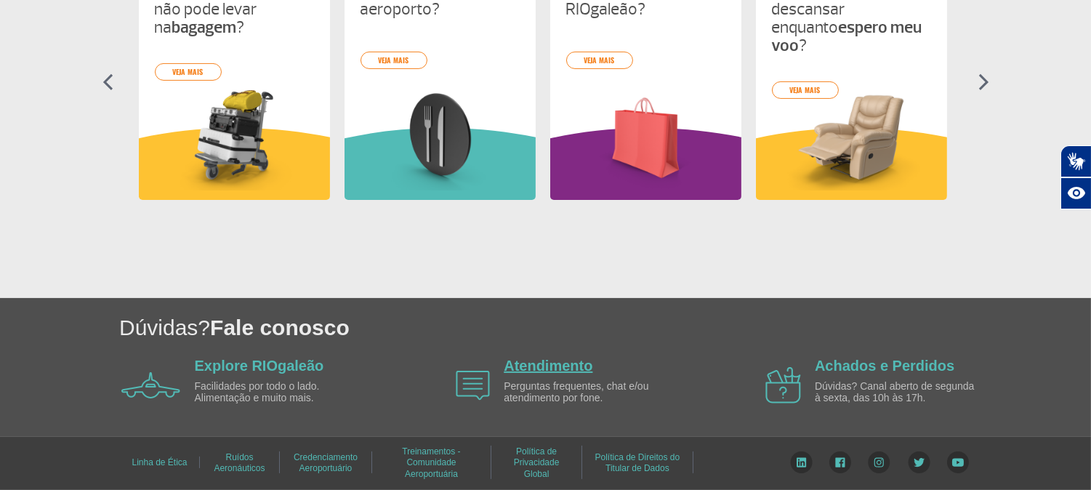  Describe the element at coordinates (884, 365) in the screenshot. I see `a: Achados e Perdidos` at that location.